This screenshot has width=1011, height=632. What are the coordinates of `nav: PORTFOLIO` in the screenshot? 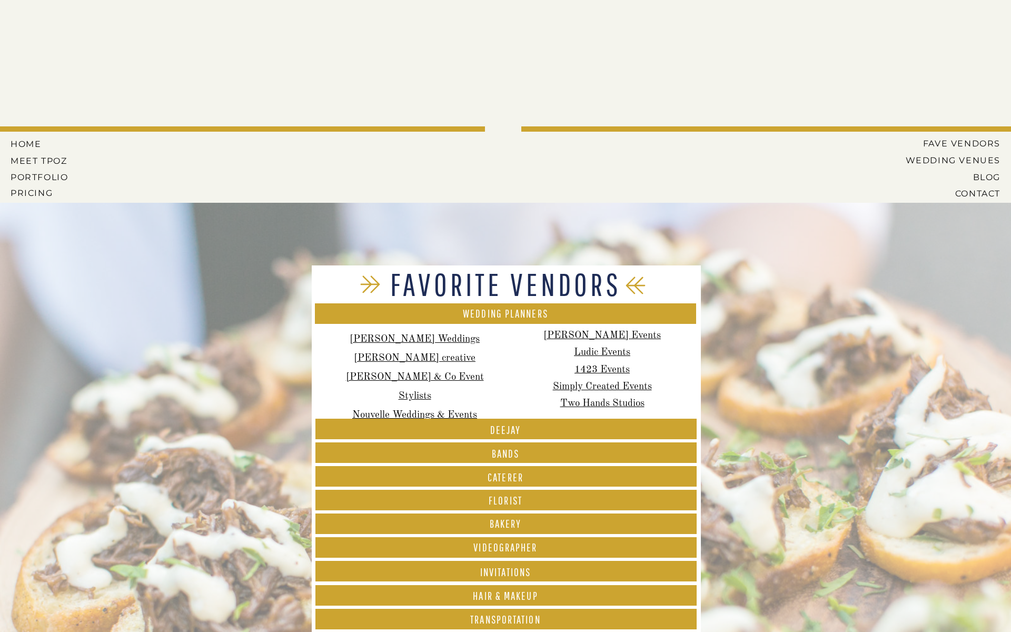 It's located at (41, 177).